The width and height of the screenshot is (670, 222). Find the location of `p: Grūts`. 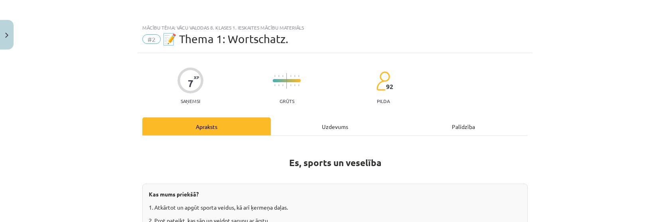

p: Grūts is located at coordinates (287, 101).